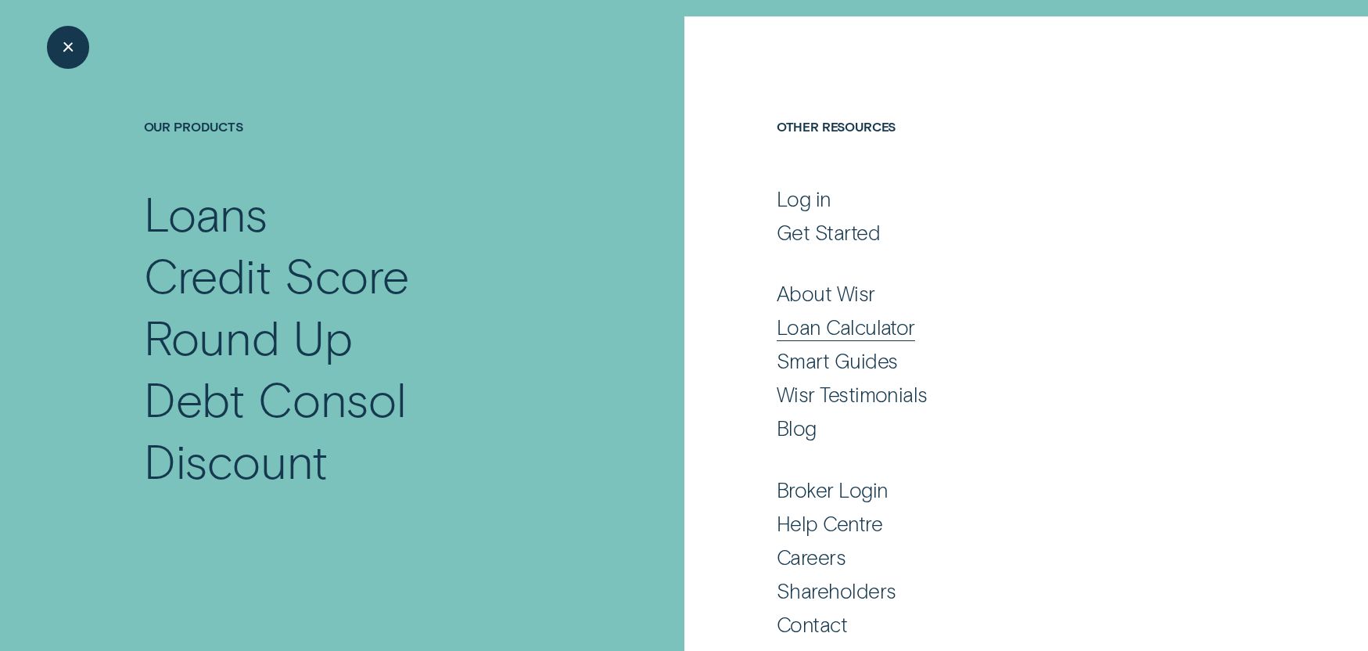 The width and height of the screenshot is (1368, 651). What do you see at coordinates (836, 590) in the screenshot?
I see `div: Shareholders` at bounding box center [836, 590].